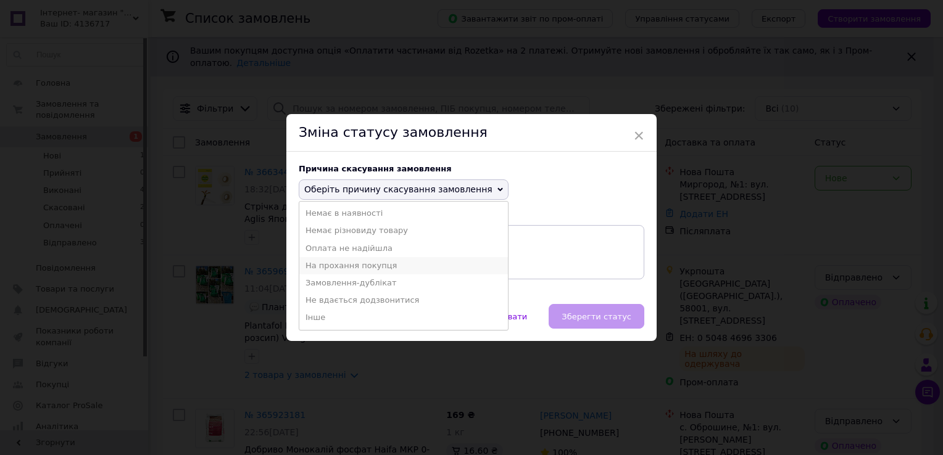 The image size is (943, 455). Describe the element at coordinates (403, 249) in the screenshot. I see `li: Оплата не надійшла` at that location.